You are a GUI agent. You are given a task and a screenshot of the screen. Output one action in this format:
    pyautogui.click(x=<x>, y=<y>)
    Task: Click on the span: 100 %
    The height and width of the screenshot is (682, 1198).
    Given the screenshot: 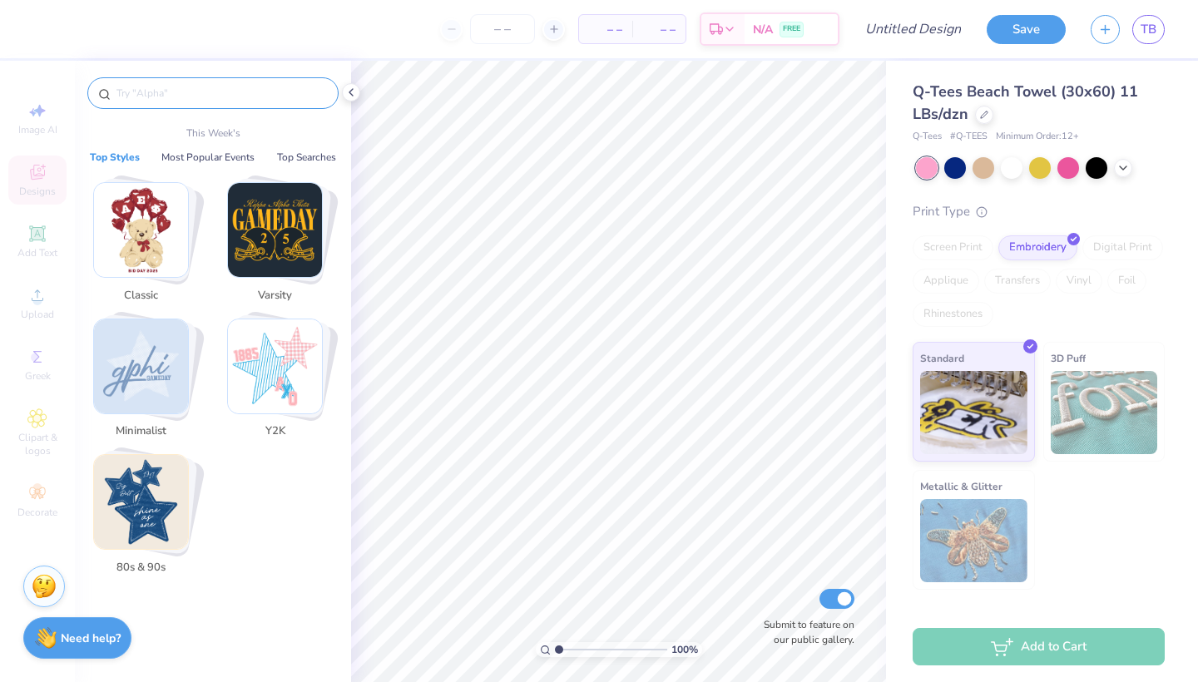 What is the action you would take?
    pyautogui.click(x=685, y=650)
    